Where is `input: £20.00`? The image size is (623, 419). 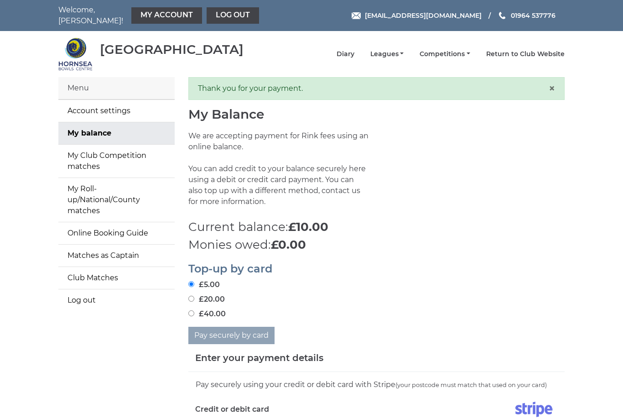
input: £20.00 is located at coordinates (191, 298).